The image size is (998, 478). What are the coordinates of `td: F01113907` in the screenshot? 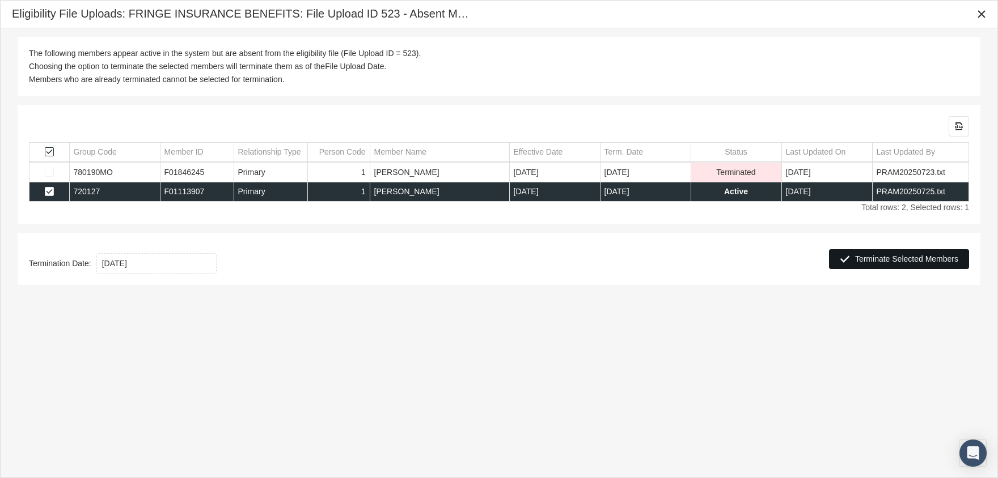 It's located at (197, 192).